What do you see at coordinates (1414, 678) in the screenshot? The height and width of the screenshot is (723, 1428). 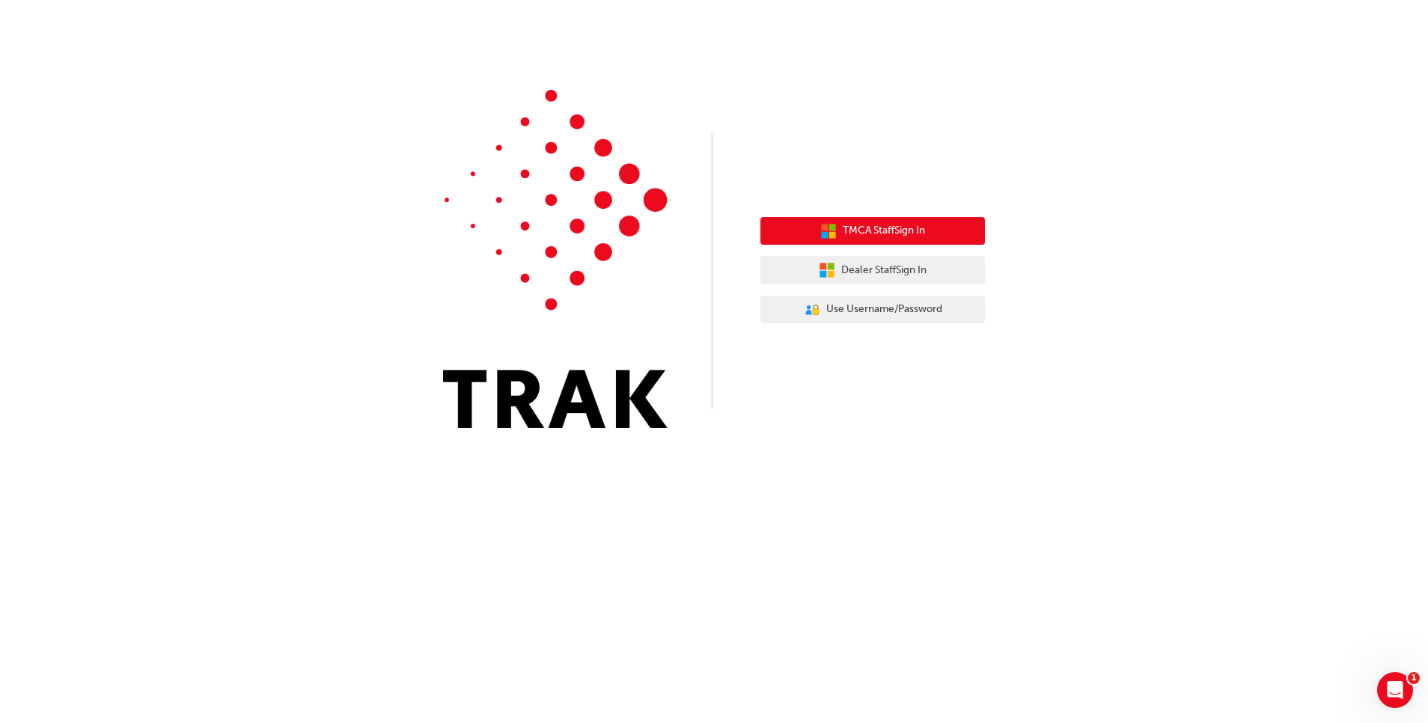 I see `span: 1` at bounding box center [1414, 678].